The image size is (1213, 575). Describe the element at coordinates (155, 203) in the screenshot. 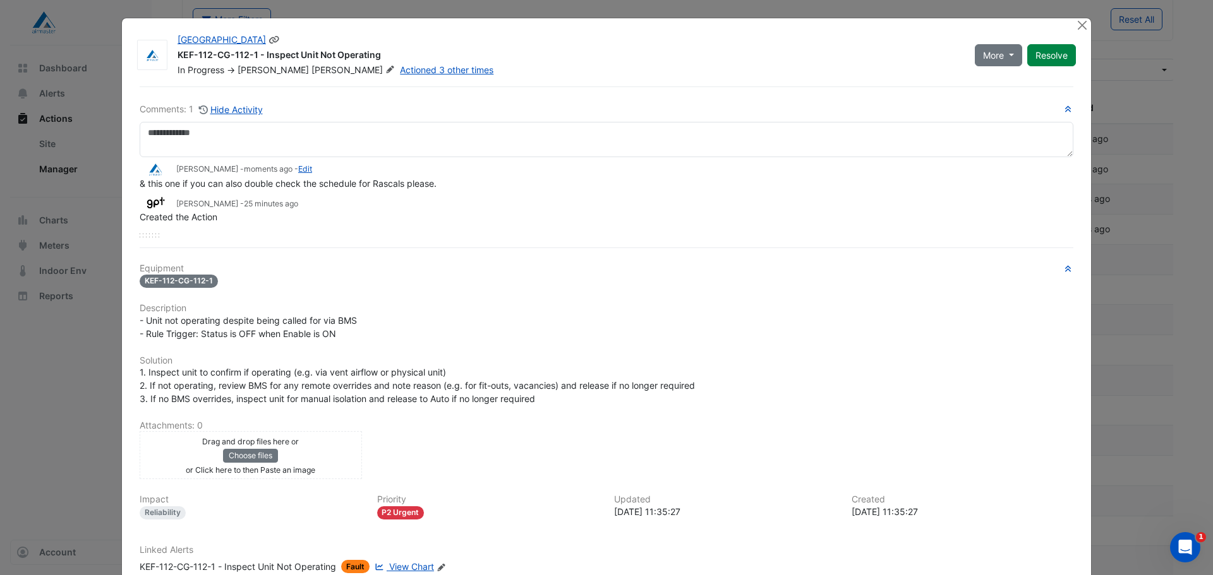

I see `img: GPT Retail` at that location.